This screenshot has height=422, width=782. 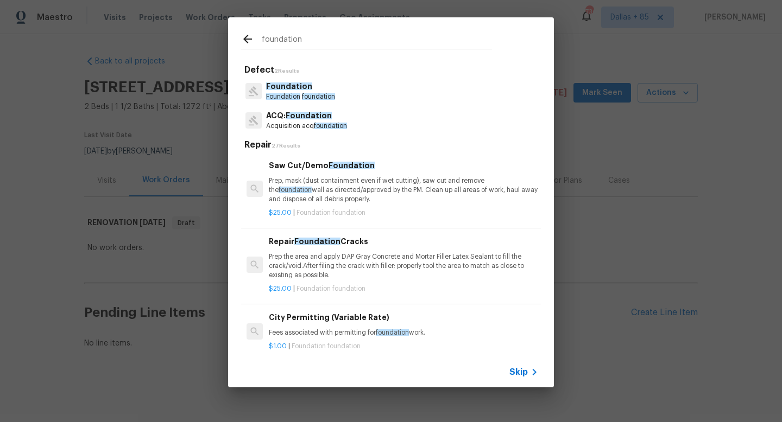 I want to click on p: Prep, mask (dust containment even if wet cutting), saw cut and remove the wall as directed/approv..., so click(x=403, y=190).